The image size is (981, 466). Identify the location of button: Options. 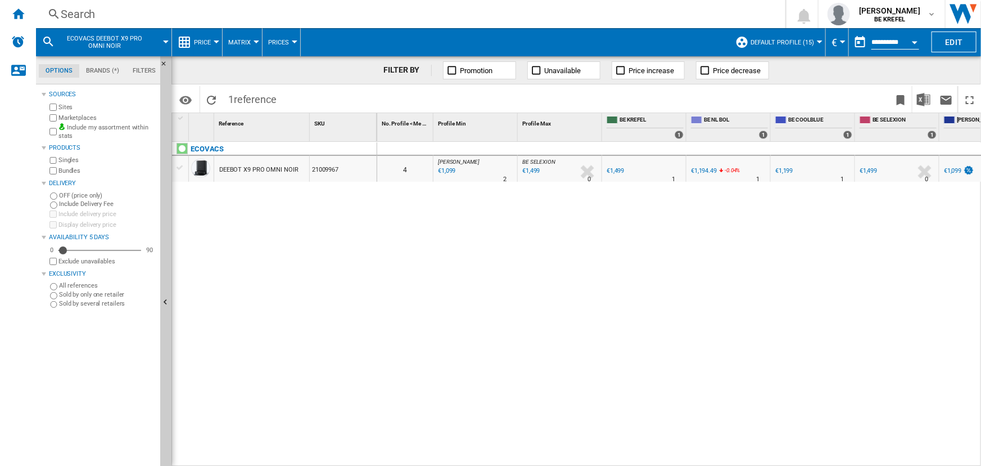
(186, 100).